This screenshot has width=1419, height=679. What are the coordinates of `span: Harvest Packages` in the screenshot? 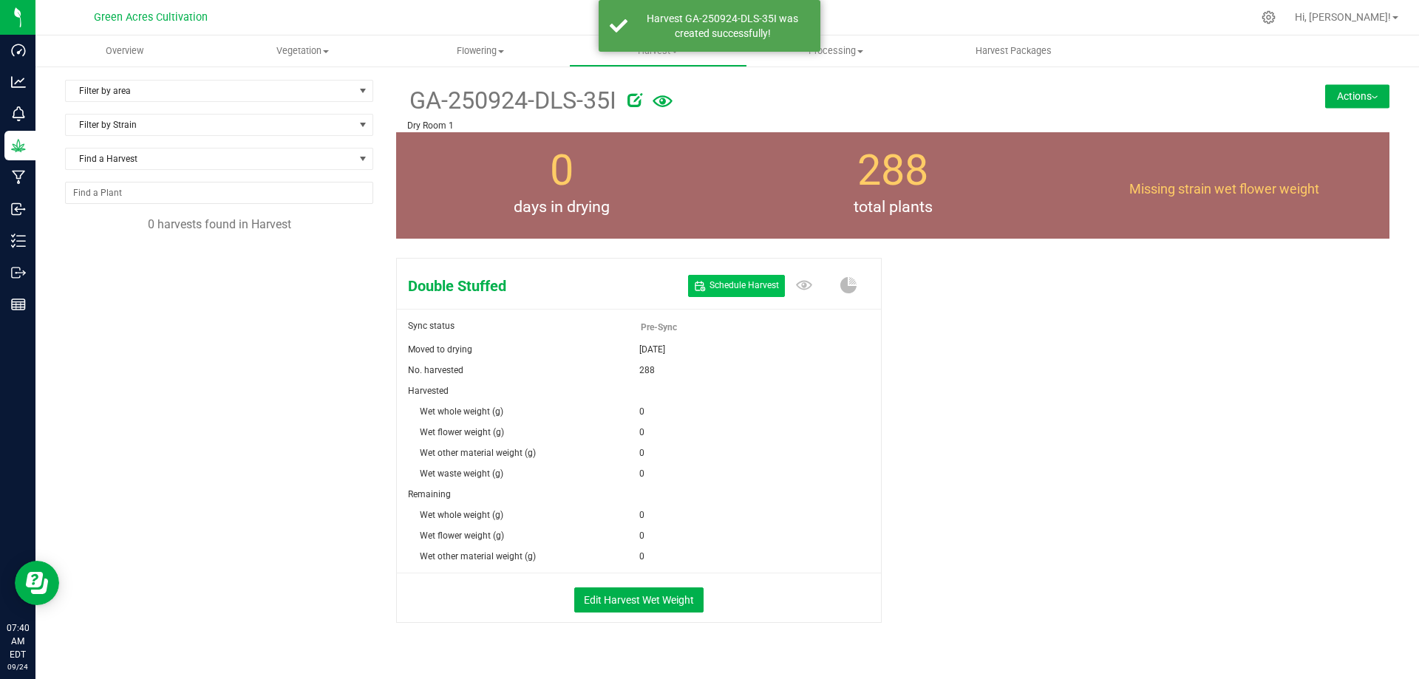 It's located at (1013, 51).